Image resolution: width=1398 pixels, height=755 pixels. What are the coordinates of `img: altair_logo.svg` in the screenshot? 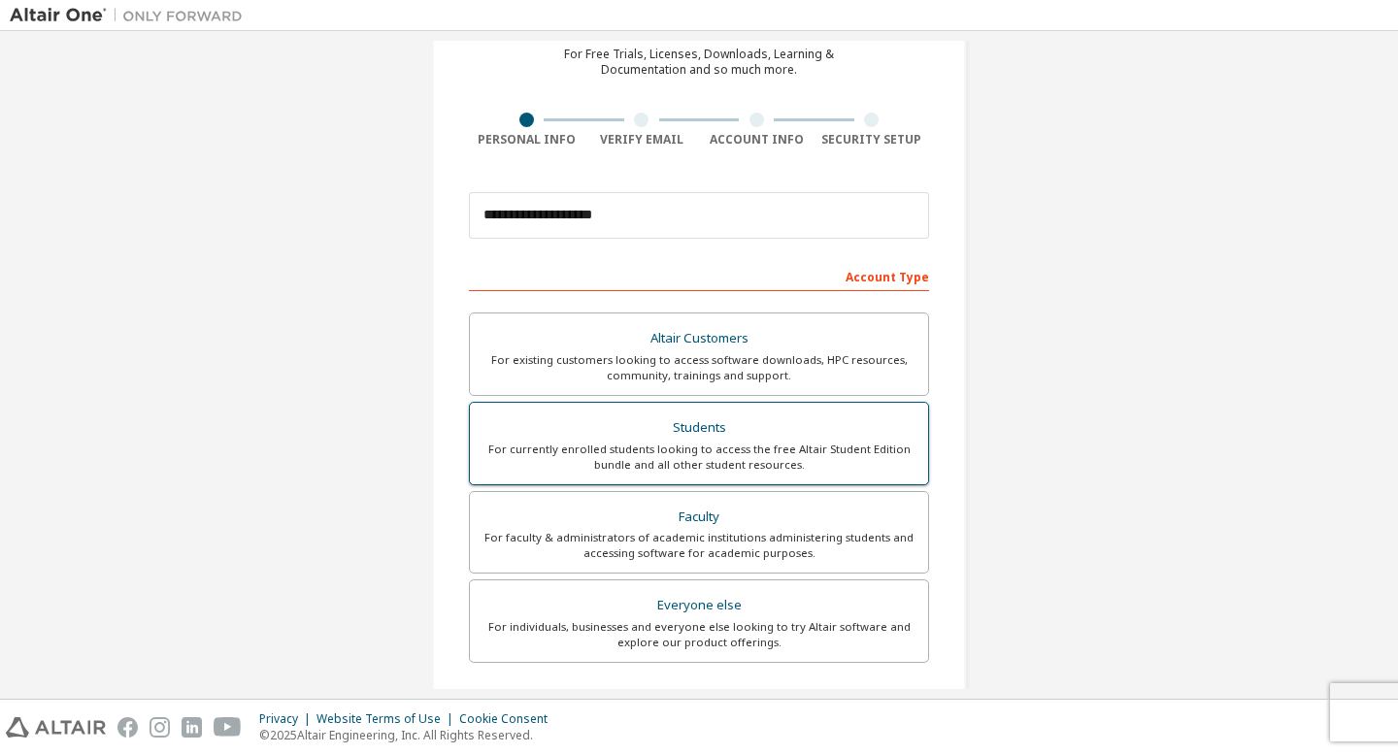 It's located at (55, 727).